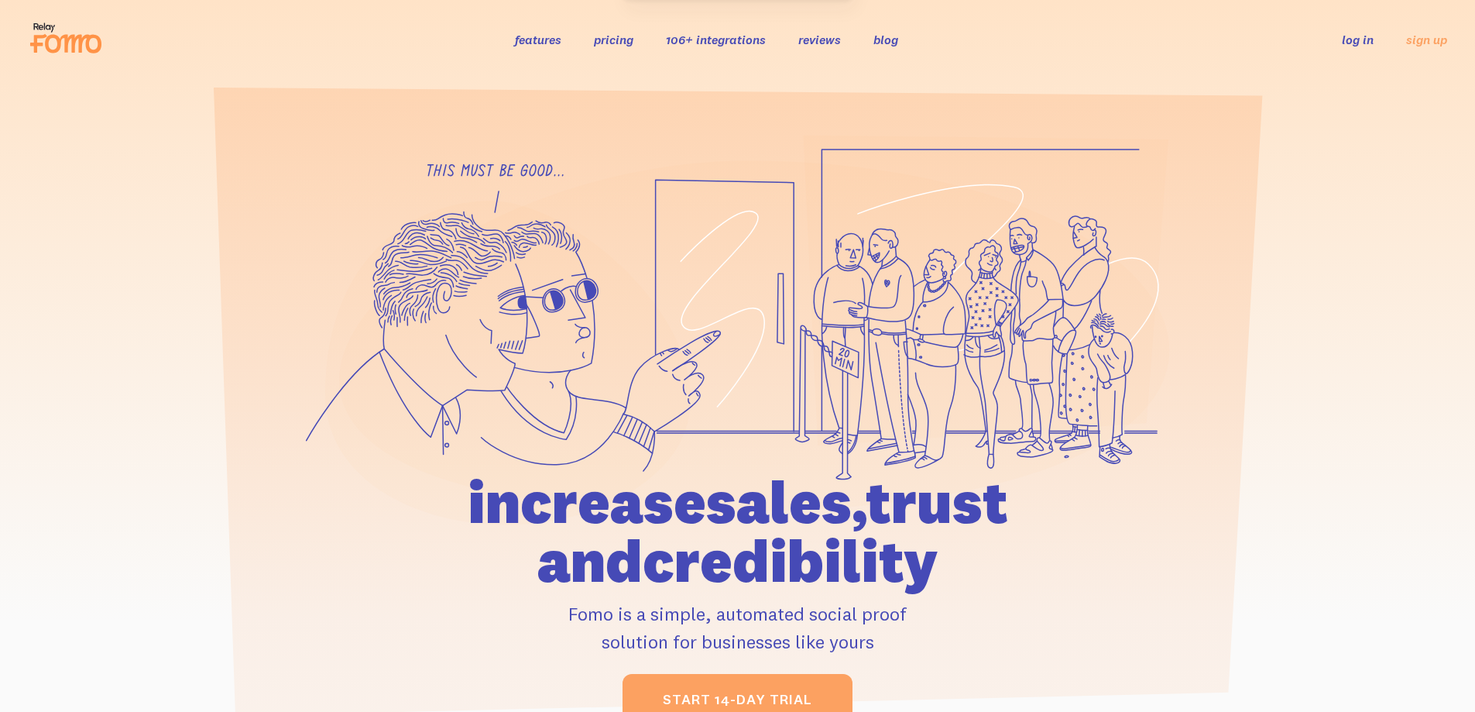 This screenshot has width=1475, height=712. What do you see at coordinates (886, 39) in the screenshot?
I see `a: blog` at bounding box center [886, 39].